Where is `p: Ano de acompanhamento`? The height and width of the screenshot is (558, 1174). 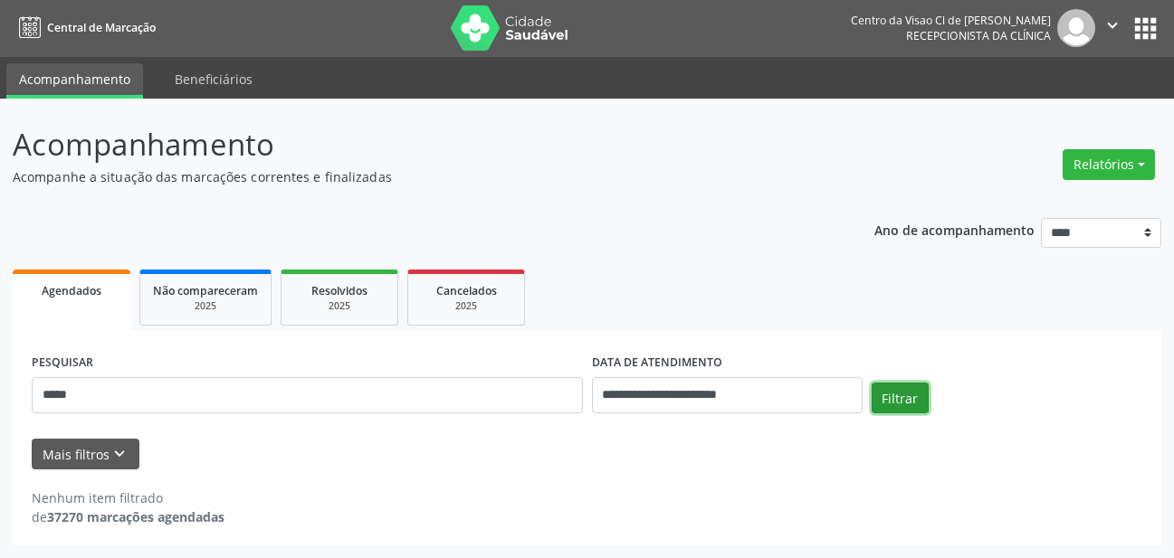 p: Ano de acompanhamento is located at coordinates (954, 229).